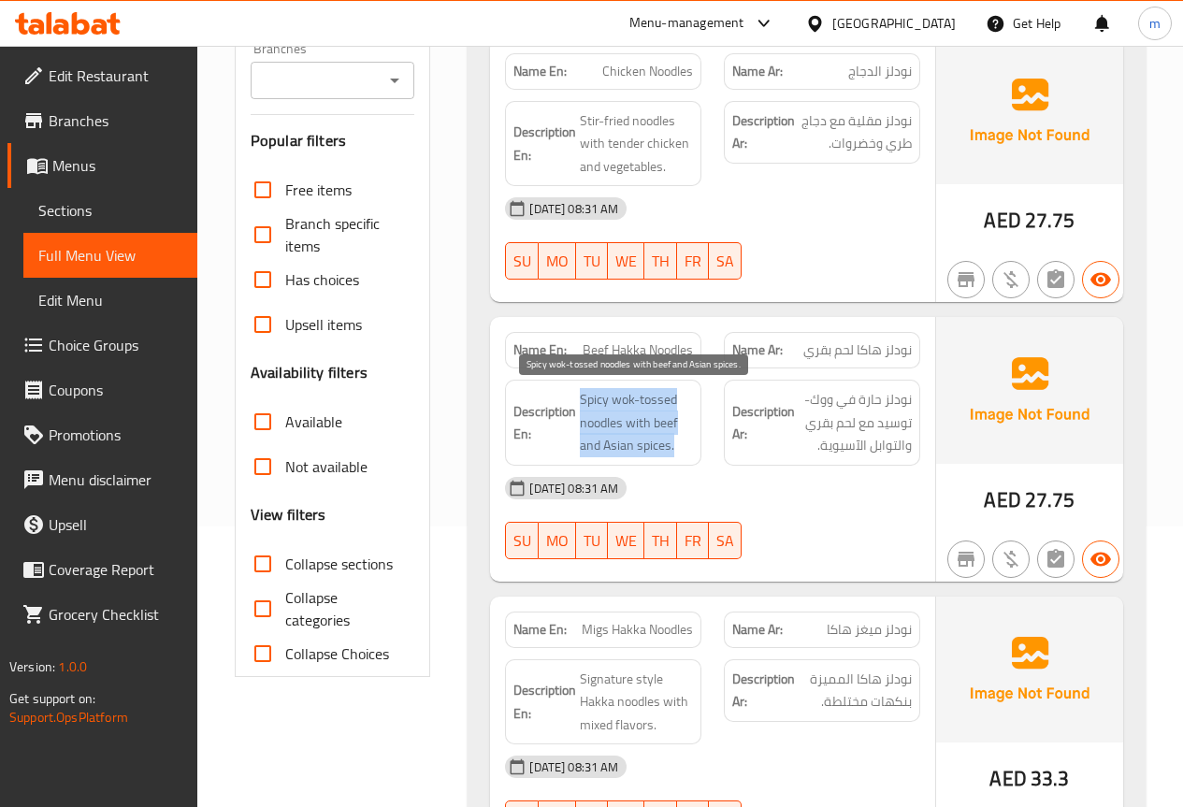 This screenshot has width=1183, height=807. What do you see at coordinates (102, 121) in the screenshot?
I see `a: Branches` at bounding box center [102, 121].